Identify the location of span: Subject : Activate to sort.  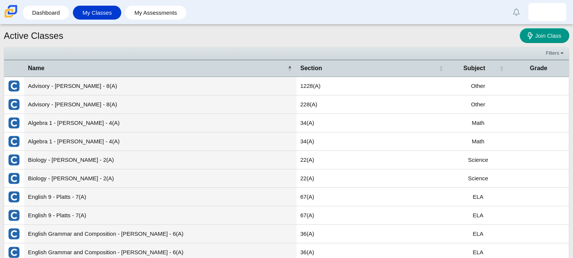
(501, 68).